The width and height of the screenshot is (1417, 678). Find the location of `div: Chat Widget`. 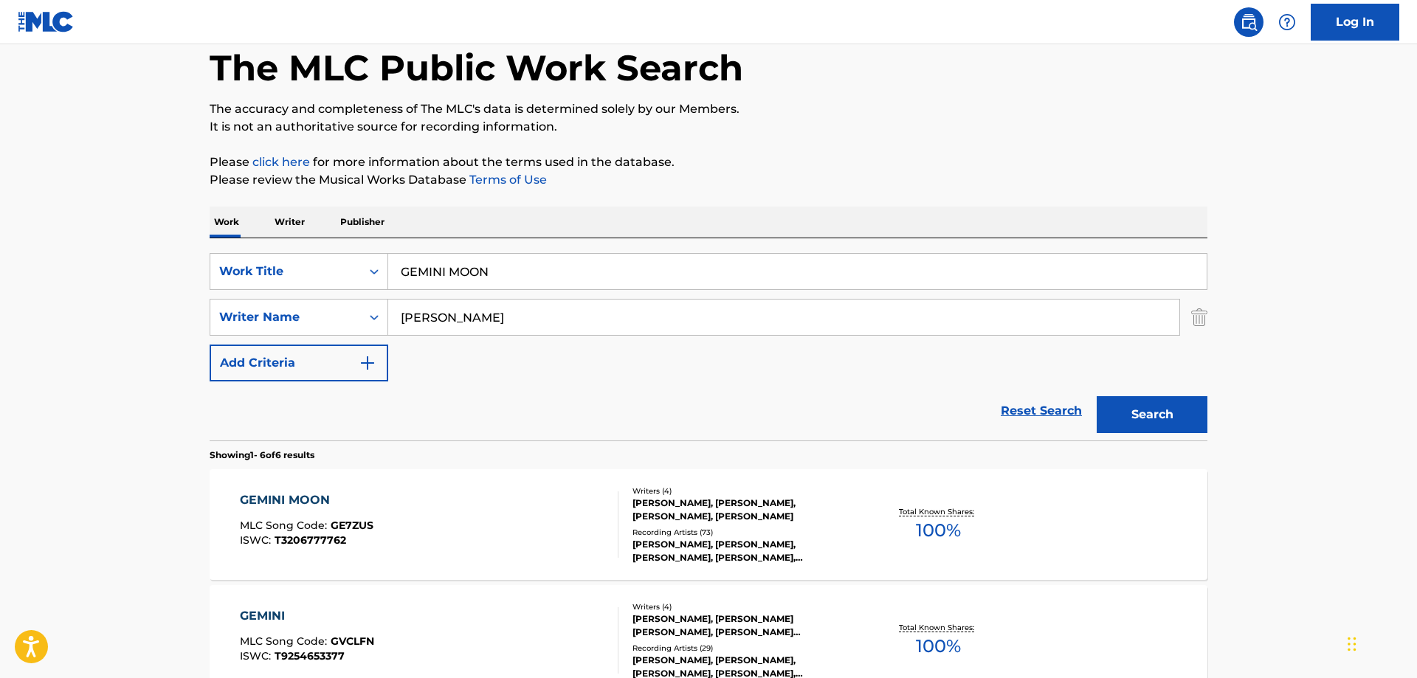

div: Chat Widget is located at coordinates (1381, 643).